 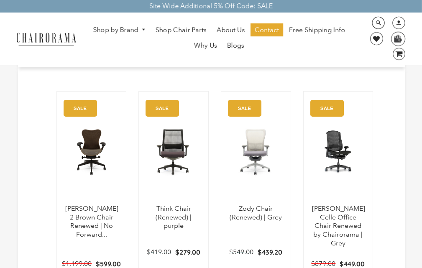 What do you see at coordinates (174, 152) in the screenshot?
I see `img: Think Chair (Renewed) | purple - chairorama` at bounding box center [174, 152].